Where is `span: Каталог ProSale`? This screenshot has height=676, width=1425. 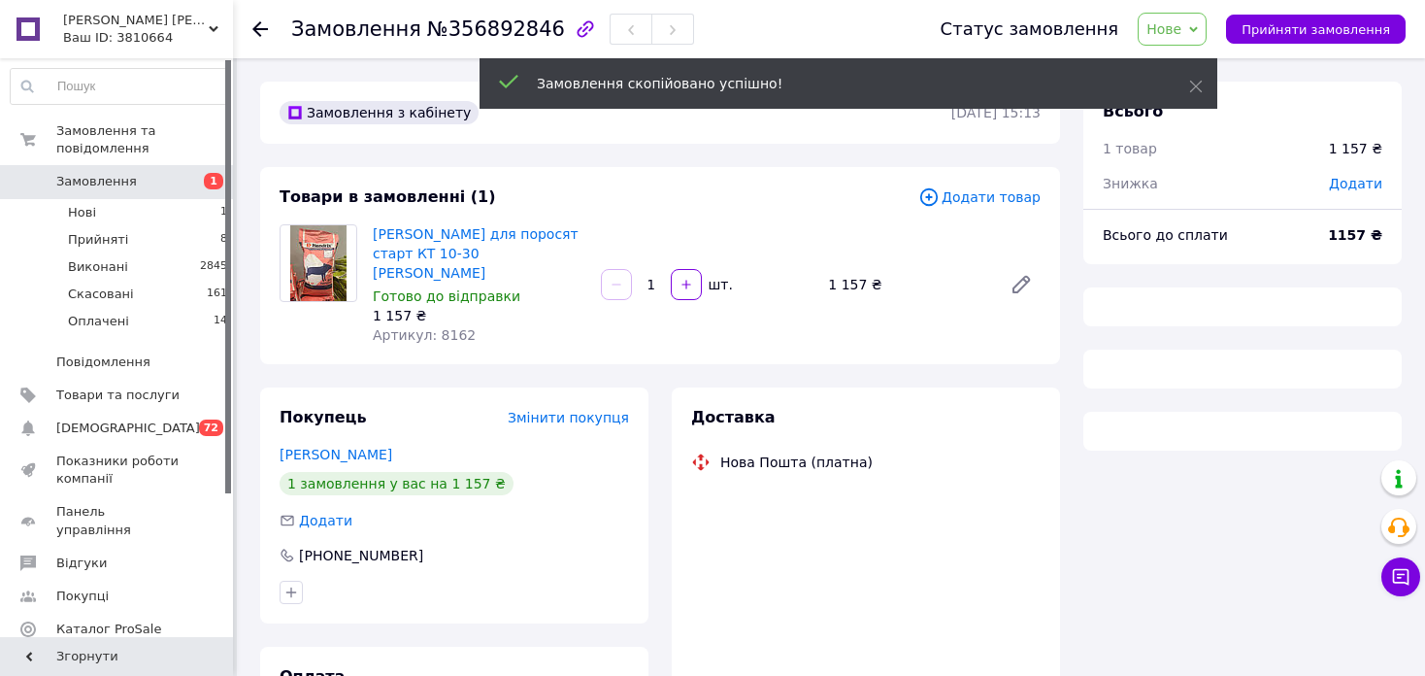 span: Каталог ProSale is located at coordinates (109, 629).